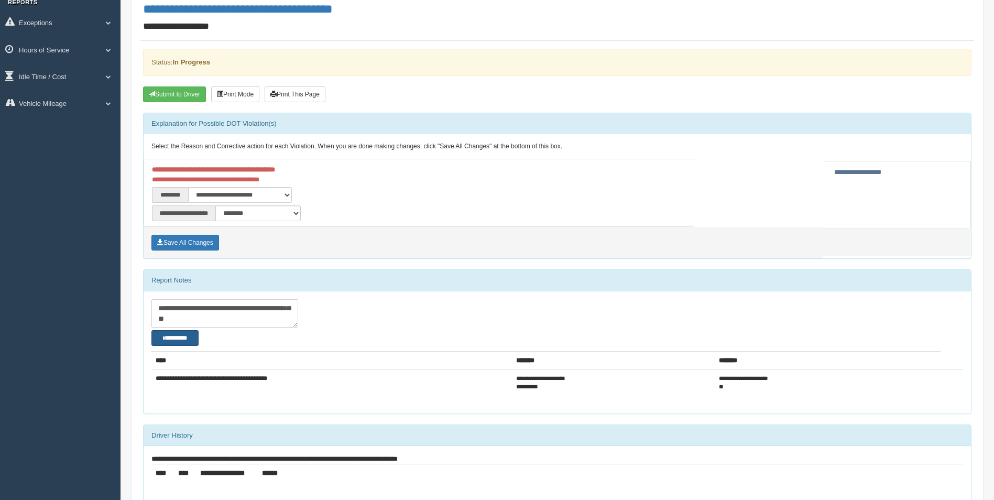 This screenshot has height=500, width=994. What do you see at coordinates (174, 94) in the screenshot?
I see `button: Submit To Driver` at bounding box center [174, 94].